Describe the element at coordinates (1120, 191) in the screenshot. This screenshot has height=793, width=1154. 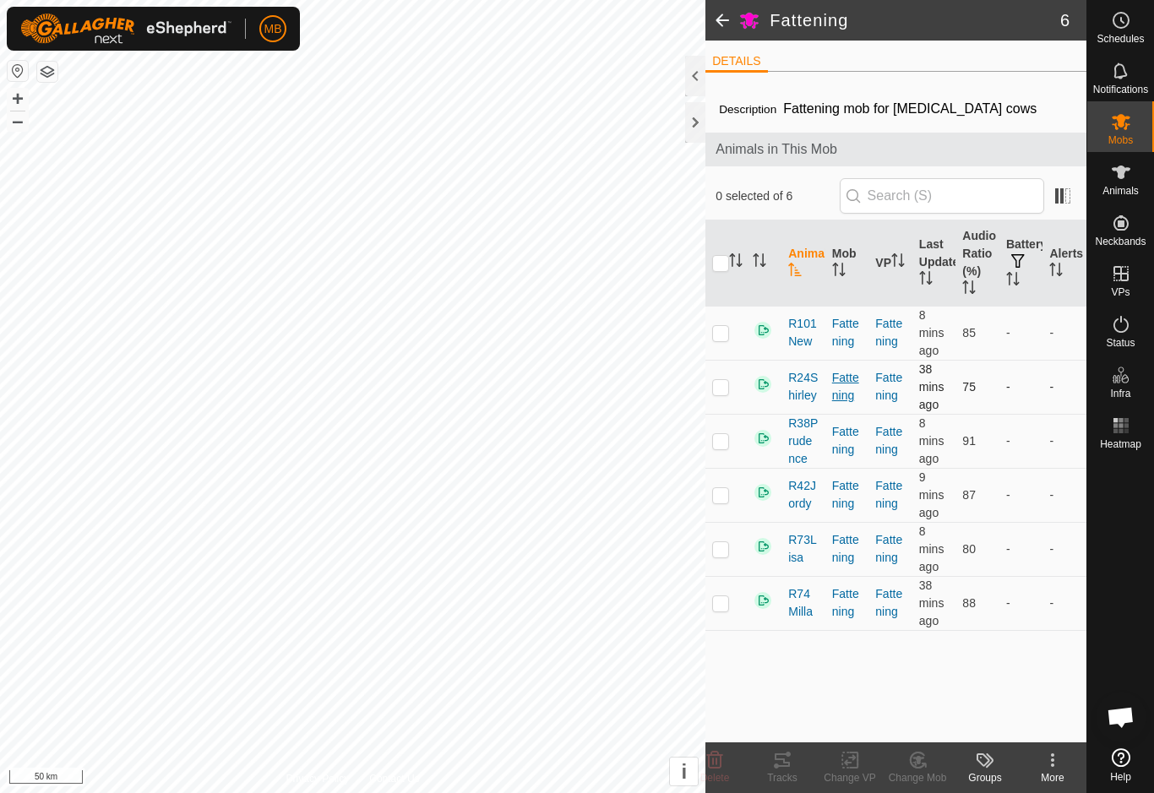
I see `span: Animals` at that location.